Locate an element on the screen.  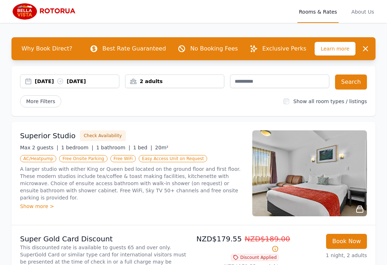
p: No Booking Fees is located at coordinates (214, 49).